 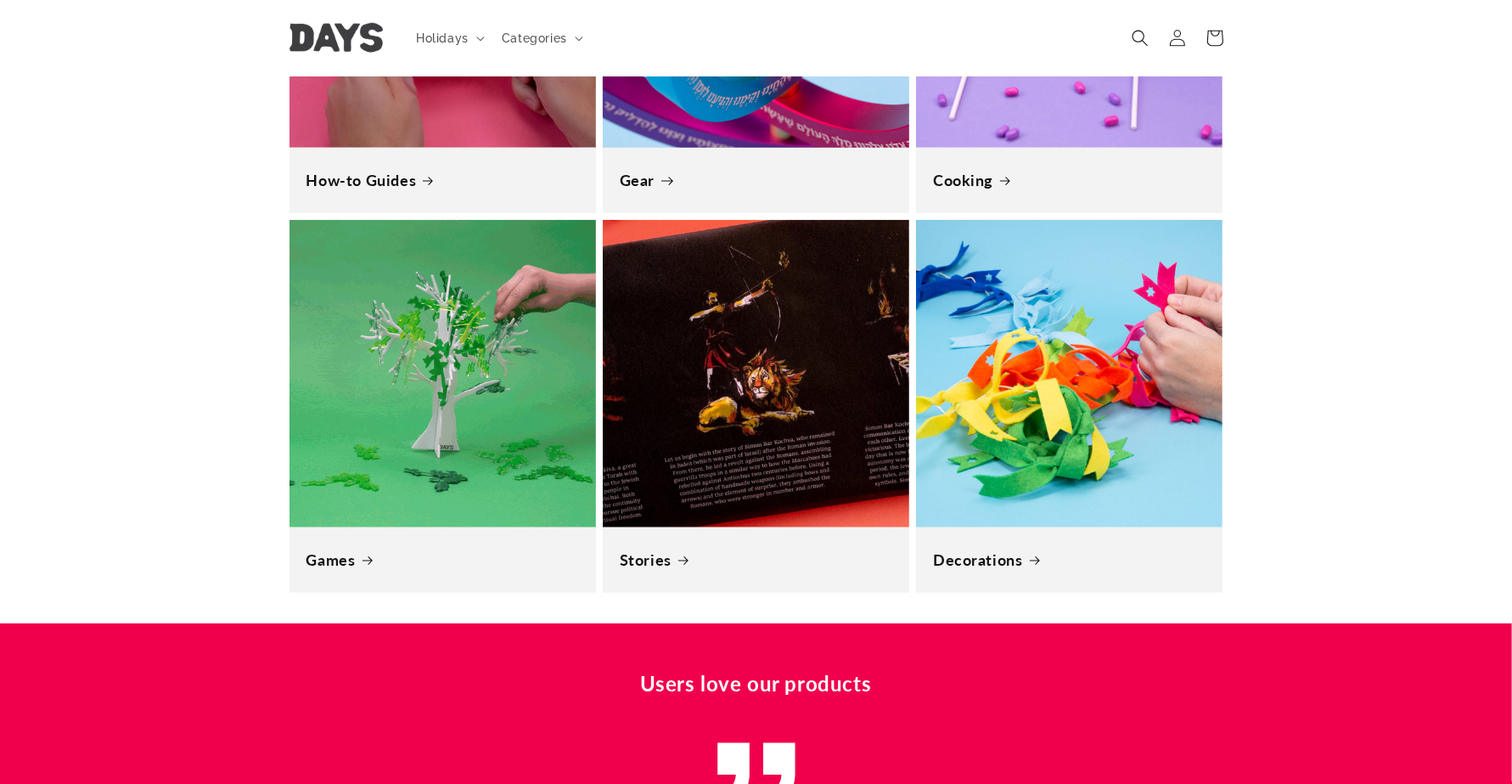 I want to click on img: Days United, so click(x=336, y=38).